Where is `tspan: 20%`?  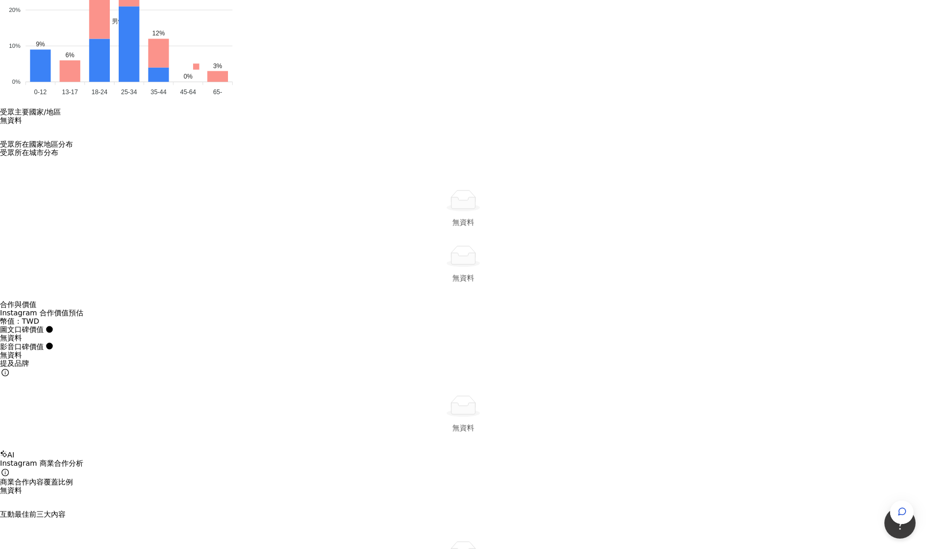
tspan: 20% is located at coordinates (15, 10).